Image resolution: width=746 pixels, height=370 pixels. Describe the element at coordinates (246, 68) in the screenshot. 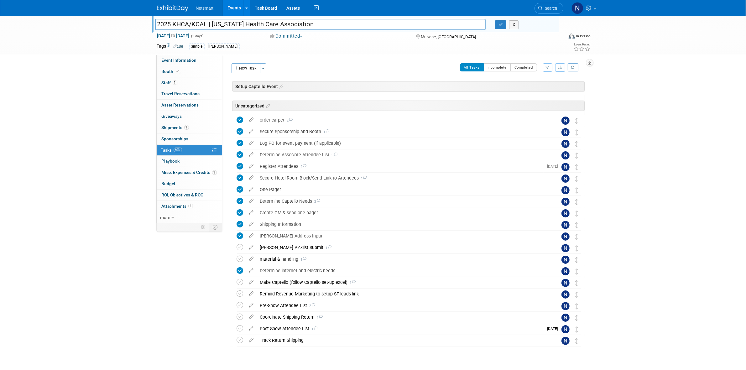

I see `button: New Task` at that location.